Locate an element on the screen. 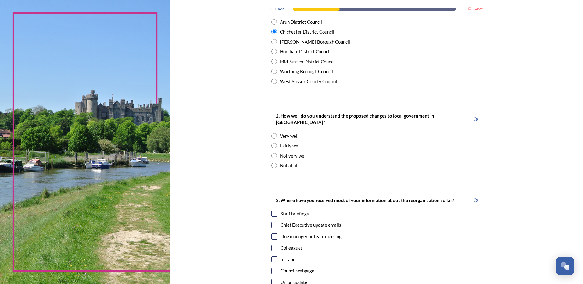 The image size is (583, 284). div: Not very well is located at coordinates (293, 156).